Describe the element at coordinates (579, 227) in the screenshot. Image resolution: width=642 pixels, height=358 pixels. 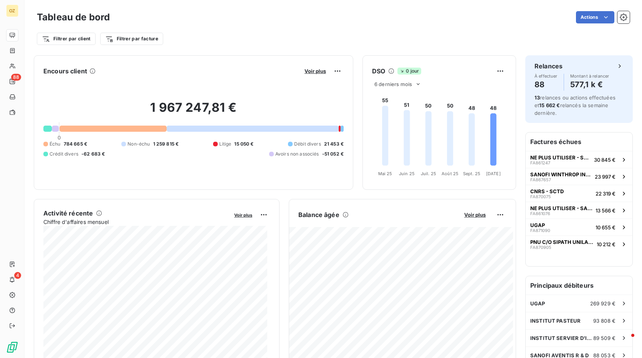
I see `button: UGAPFA87109010 655 €` at that location.